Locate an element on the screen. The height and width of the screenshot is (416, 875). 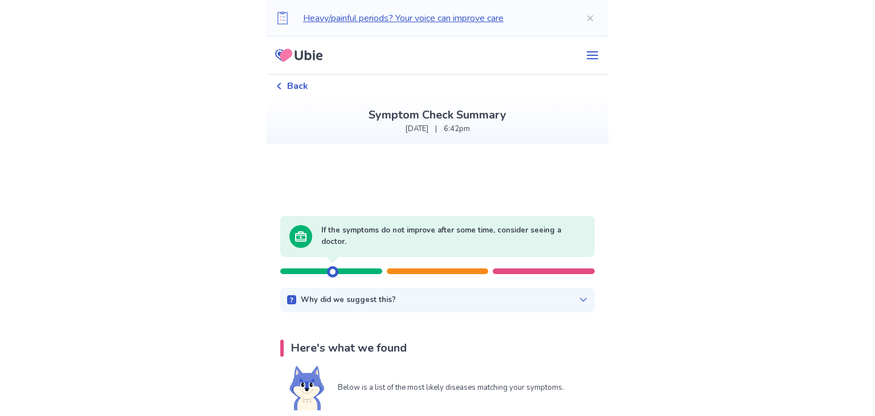
p: Heavy/painful periods? Your voice can improve care is located at coordinates (435, 18).